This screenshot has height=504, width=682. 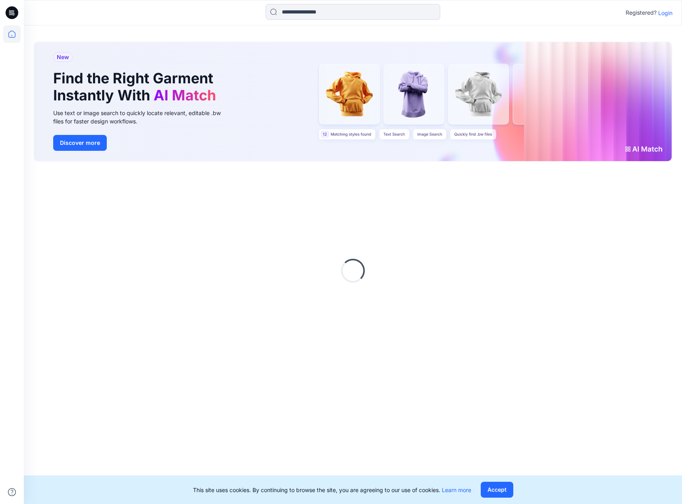 What do you see at coordinates (63, 57) in the screenshot?
I see `span: New` at bounding box center [63, 57].